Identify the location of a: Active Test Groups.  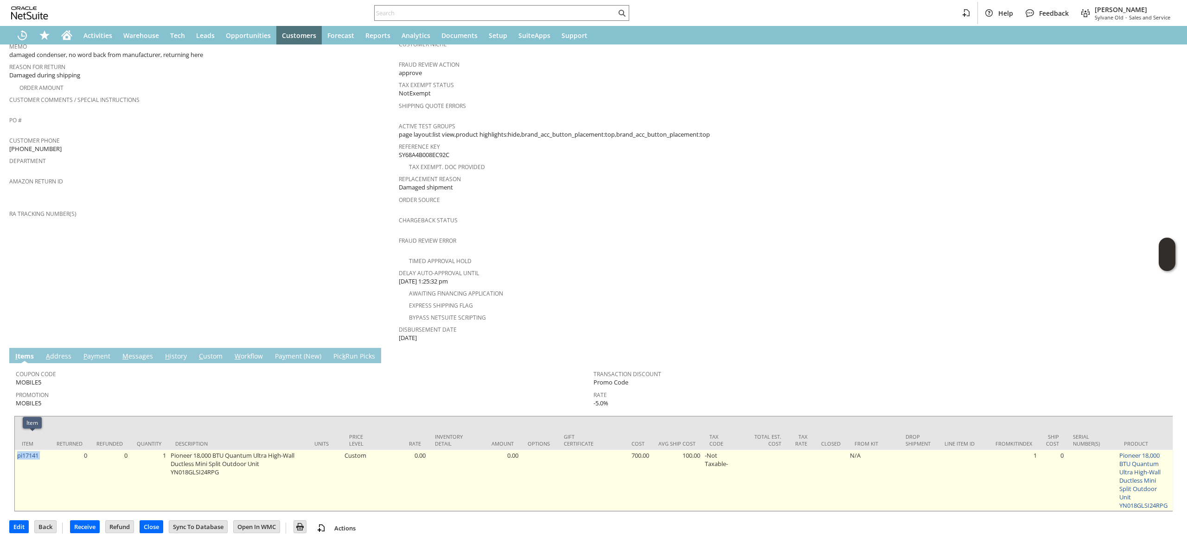
(427, 126).